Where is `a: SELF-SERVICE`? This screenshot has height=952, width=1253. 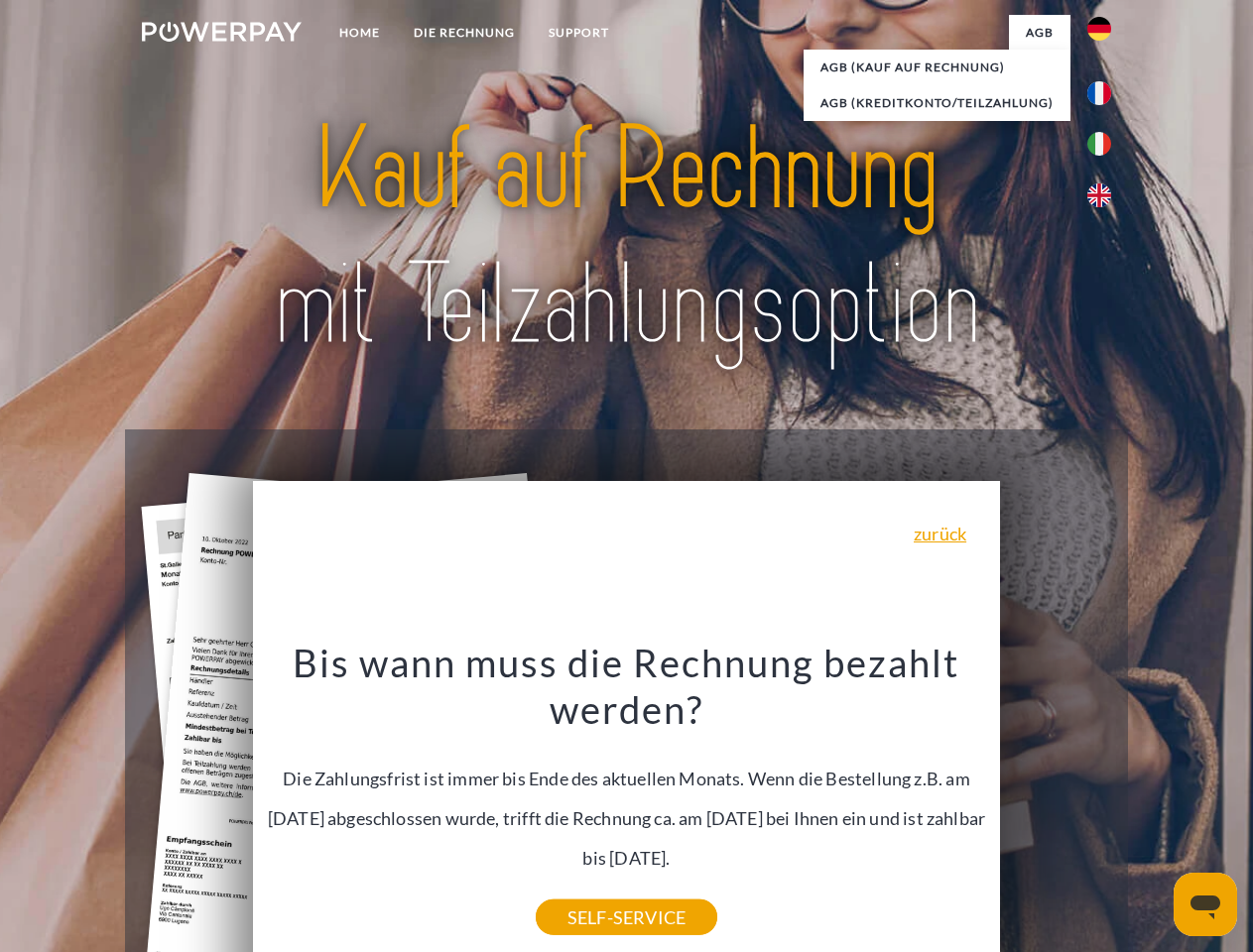
a: SELF-SERVICE is located at coordinates (626, 917).